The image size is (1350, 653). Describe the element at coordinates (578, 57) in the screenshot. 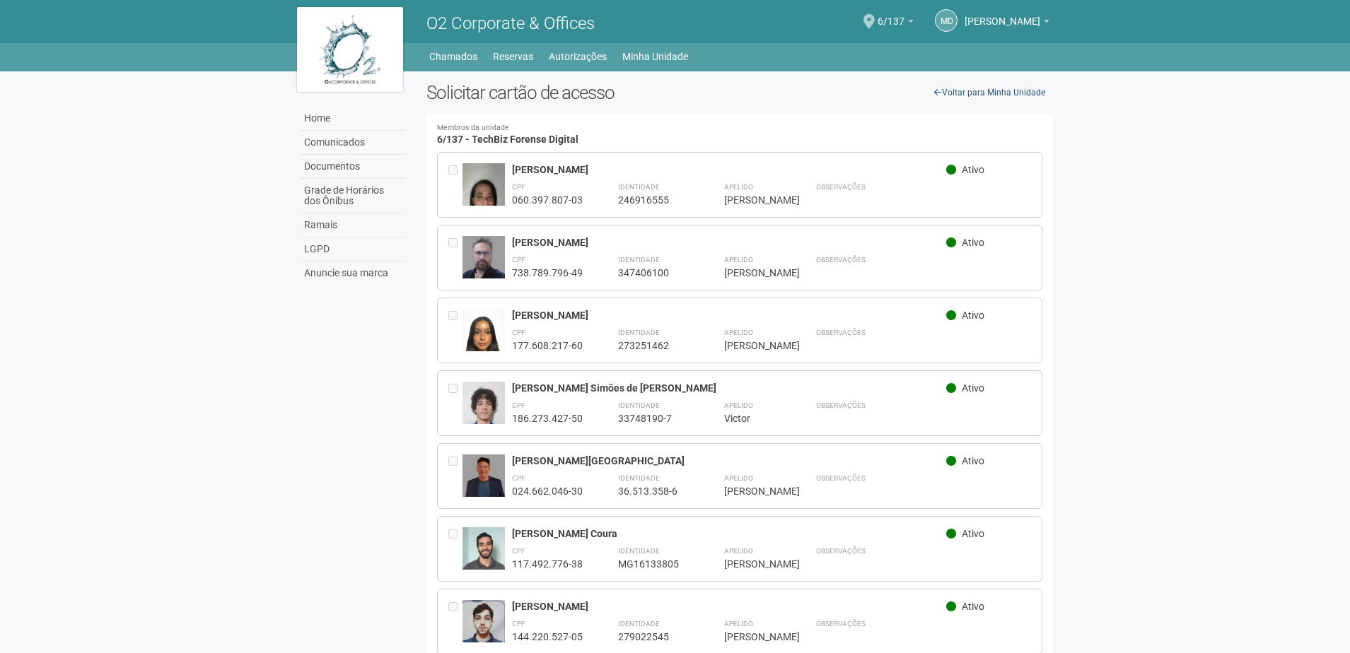

I see `a: Autorizações` at that location.